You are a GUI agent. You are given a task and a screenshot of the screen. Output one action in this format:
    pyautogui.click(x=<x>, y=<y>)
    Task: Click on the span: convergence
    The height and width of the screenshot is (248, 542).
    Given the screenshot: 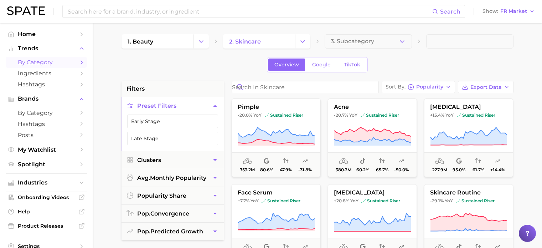 What is the action you would take?
    pyautogui.click(x=163, y=213)
    